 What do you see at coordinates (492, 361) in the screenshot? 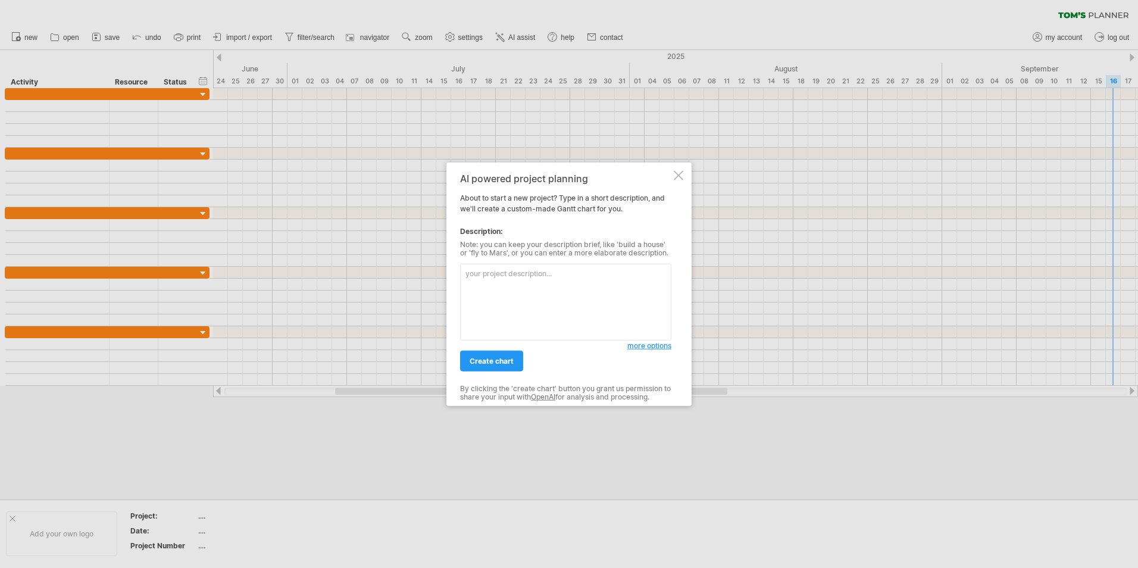
I see `span: create chart` at bounding box center [492, 361].